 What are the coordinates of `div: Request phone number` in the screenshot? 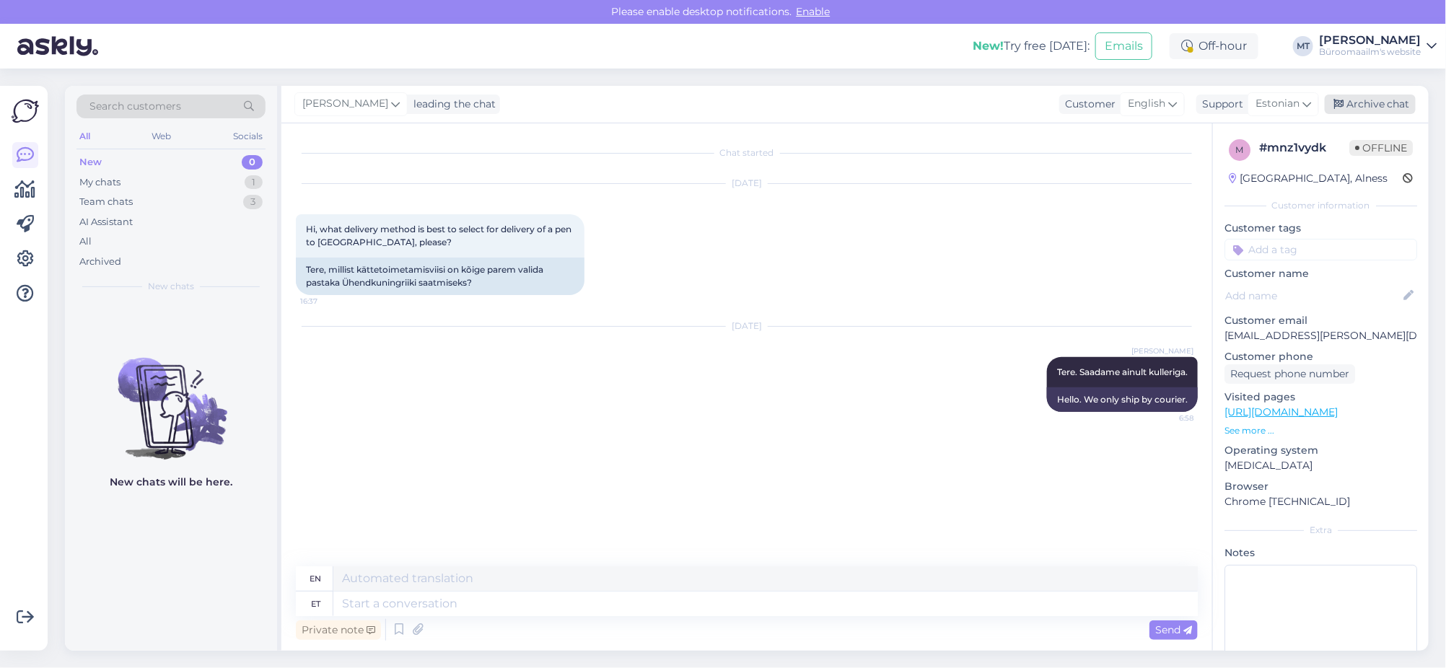 It's located at (1289, 374).